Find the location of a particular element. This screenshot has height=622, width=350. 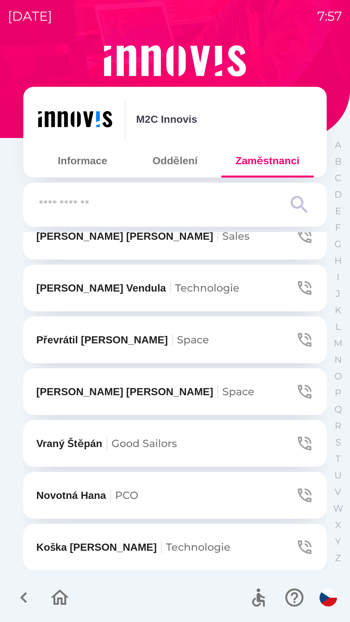

button: Vraný ŠtěpánGood Sailors is located at coordinates (175, 443).